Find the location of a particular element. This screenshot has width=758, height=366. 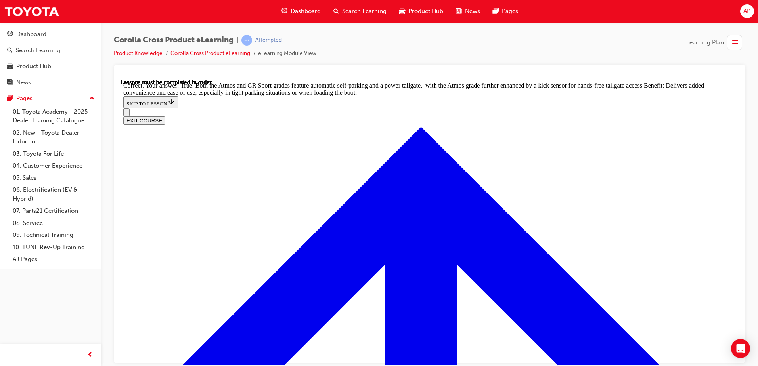

nav: Navigation menu is located at coordinates (309, 38).